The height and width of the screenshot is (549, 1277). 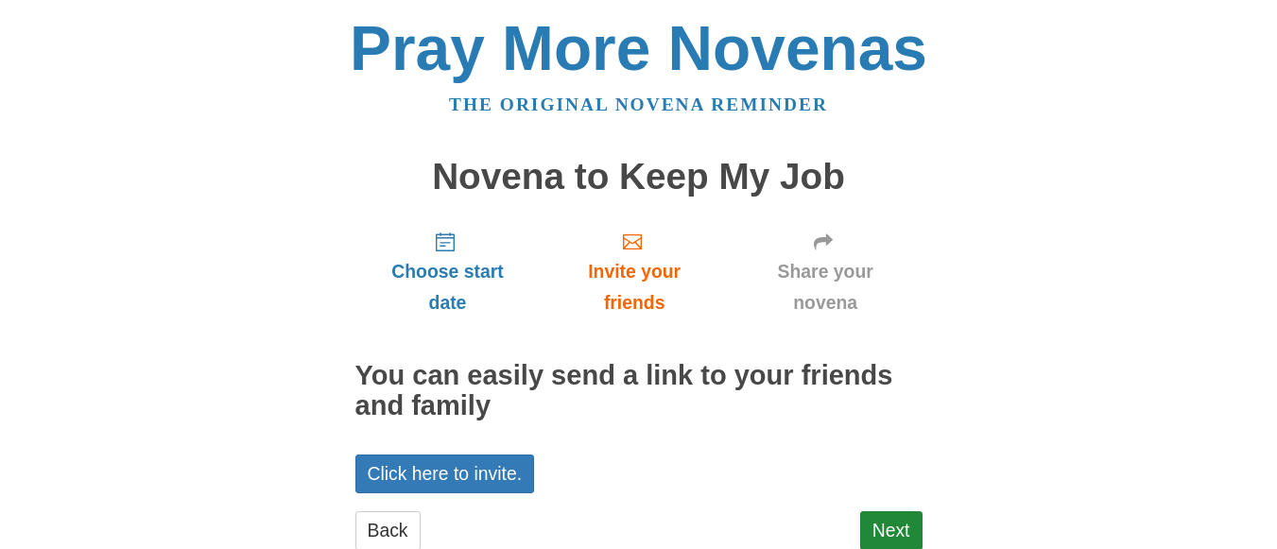 I want to click on a: Pray More Novenas, so click(x=638, y=48).